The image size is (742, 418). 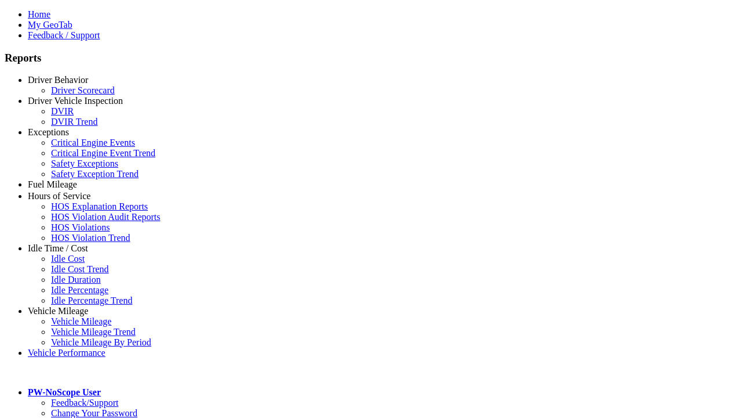 What do you see at coordinates (99, 206) in the screenshot?
I see `a: HOS Explanation Reports` at bounding box center [99, 206].